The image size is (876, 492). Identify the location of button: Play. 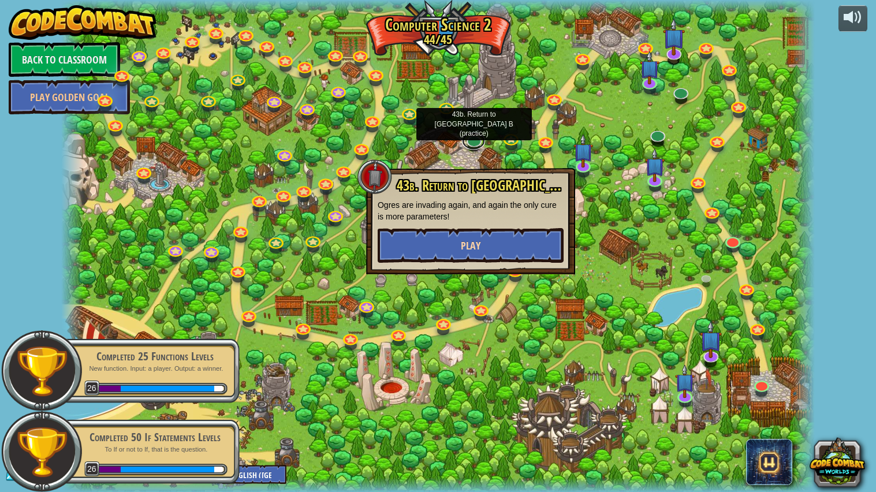
(470, 245).